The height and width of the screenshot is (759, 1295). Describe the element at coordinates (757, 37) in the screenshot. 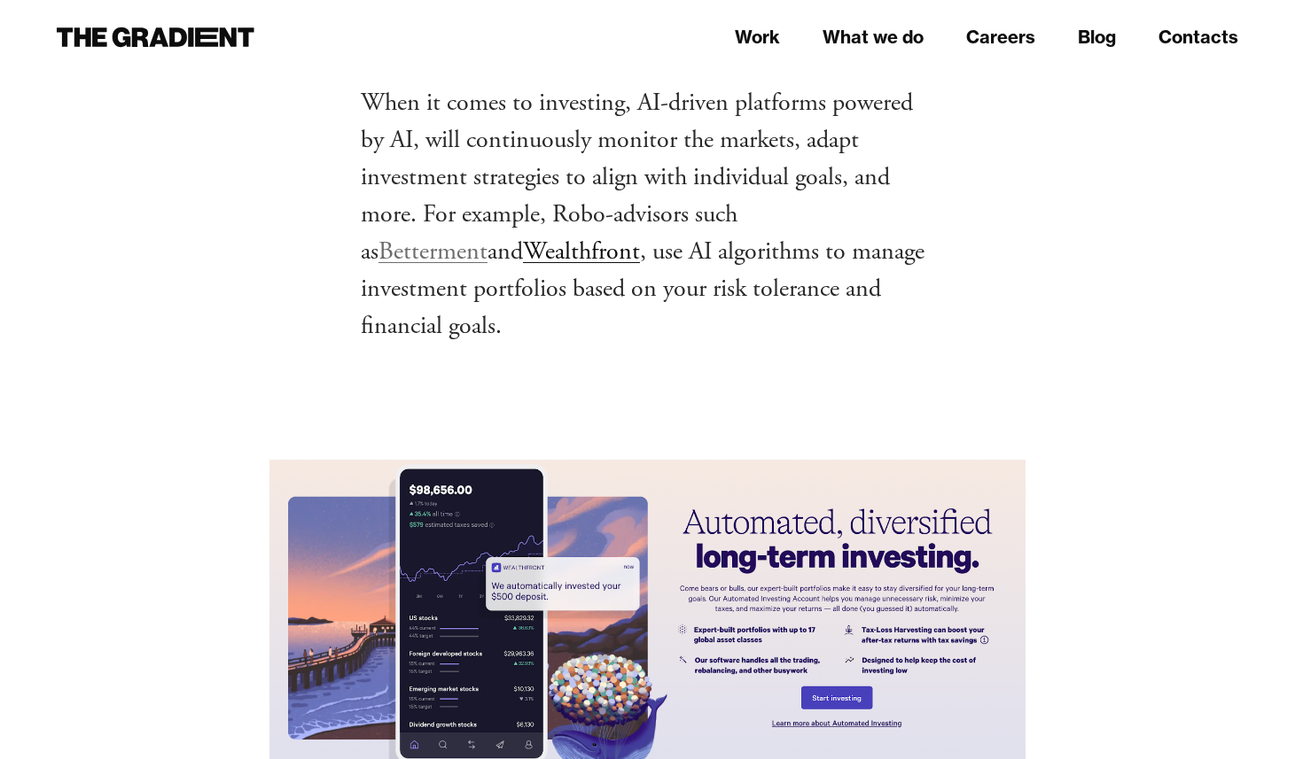

I see `a: Work` at that location.